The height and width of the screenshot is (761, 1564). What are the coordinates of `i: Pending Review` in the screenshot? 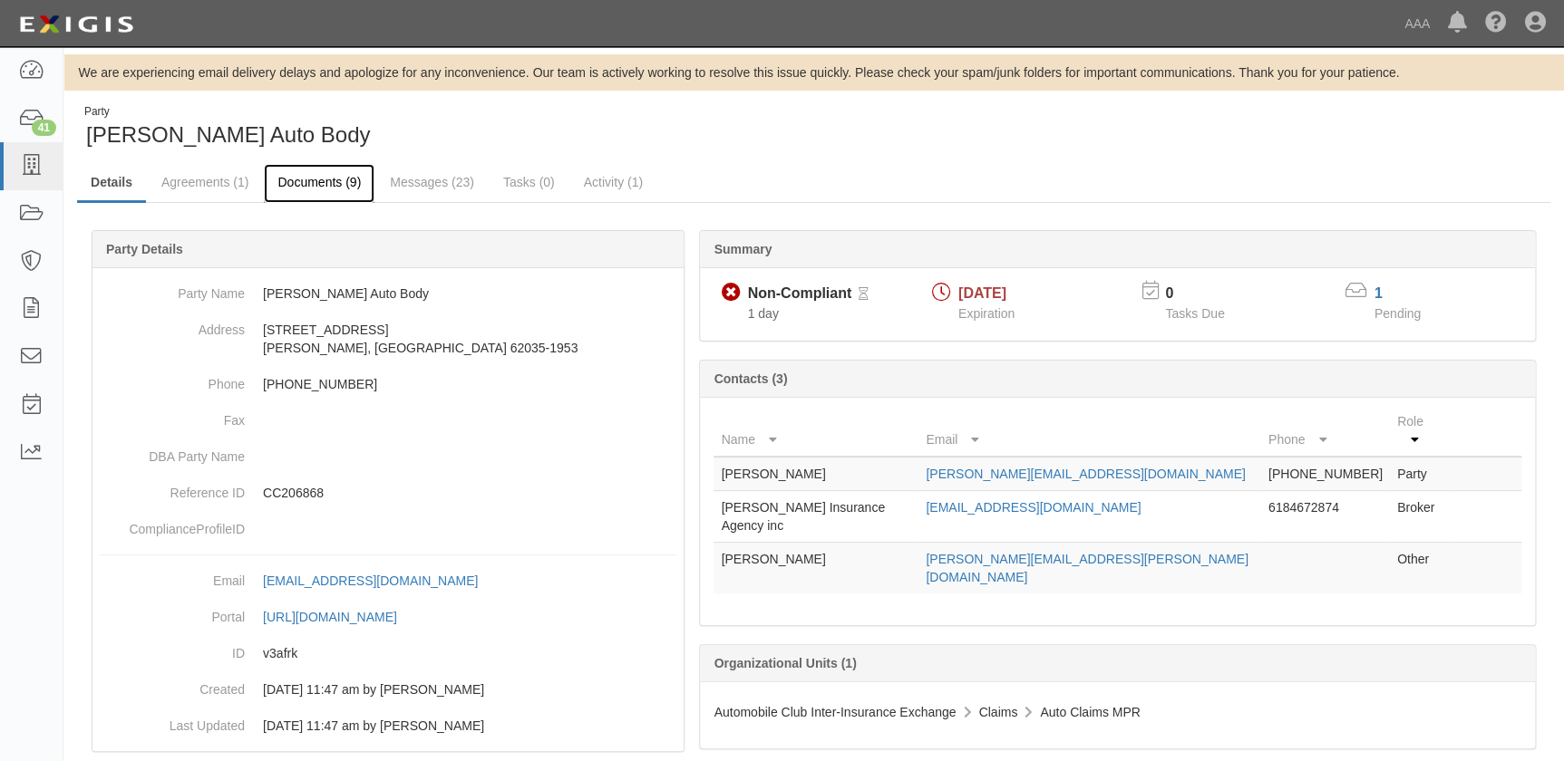 It's located at (863, 295).